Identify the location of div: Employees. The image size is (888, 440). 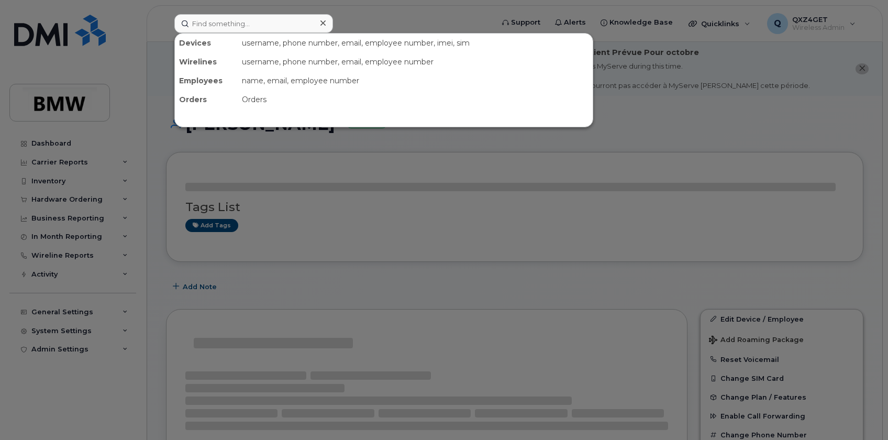
(206, 81).